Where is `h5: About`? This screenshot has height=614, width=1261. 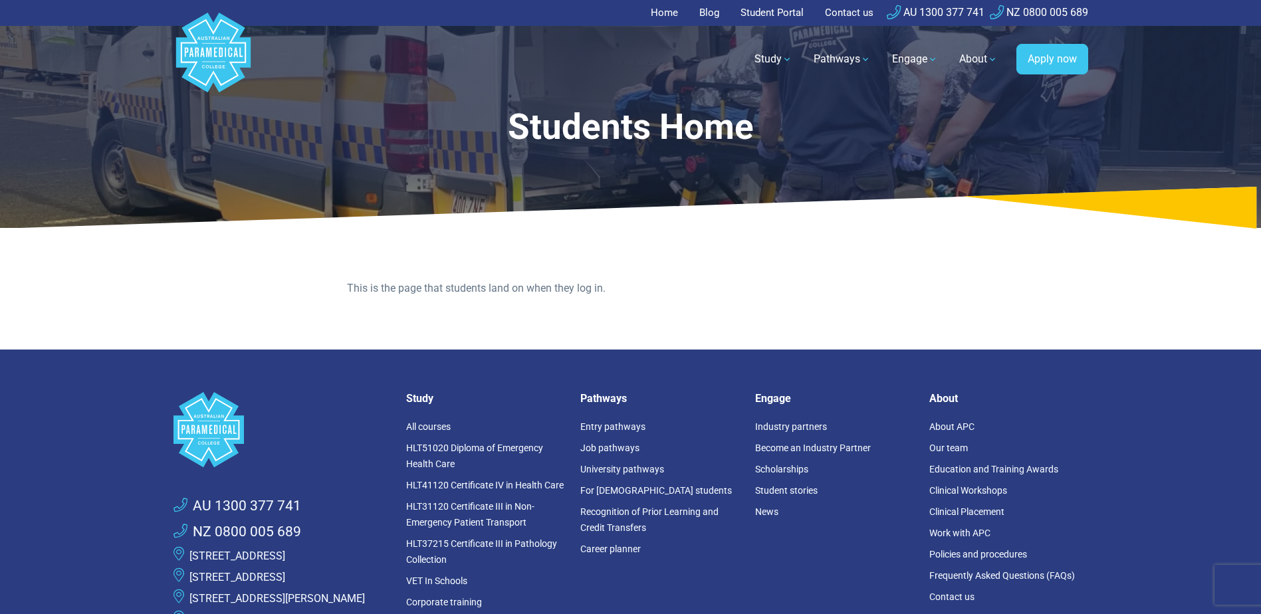
h5: About is located at coordinates (1008, 398).